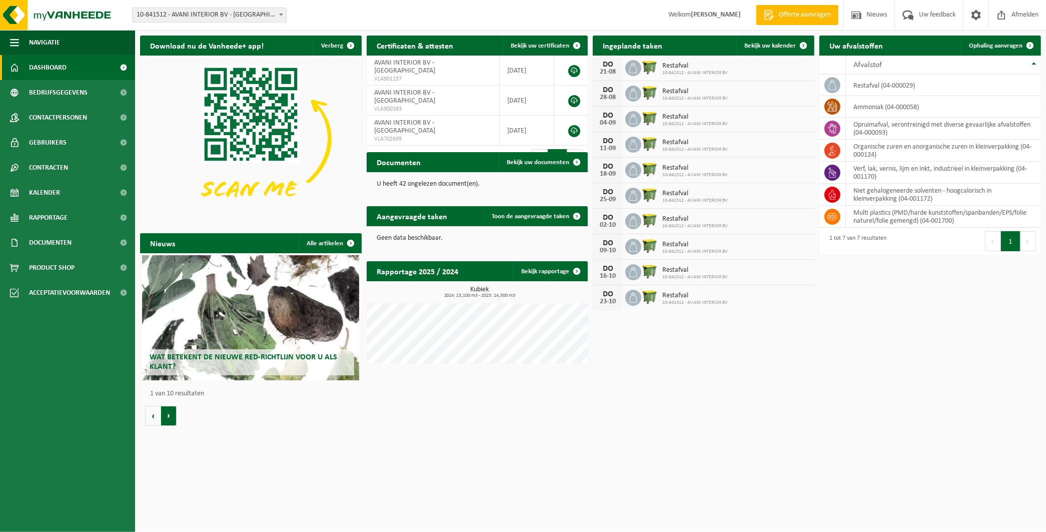 The width and height of the screenshot is (1046, 532). Describe the element at coordinates (1000, 46) in the screenshot. I see `a: Ophaling aanvragen` at that location.